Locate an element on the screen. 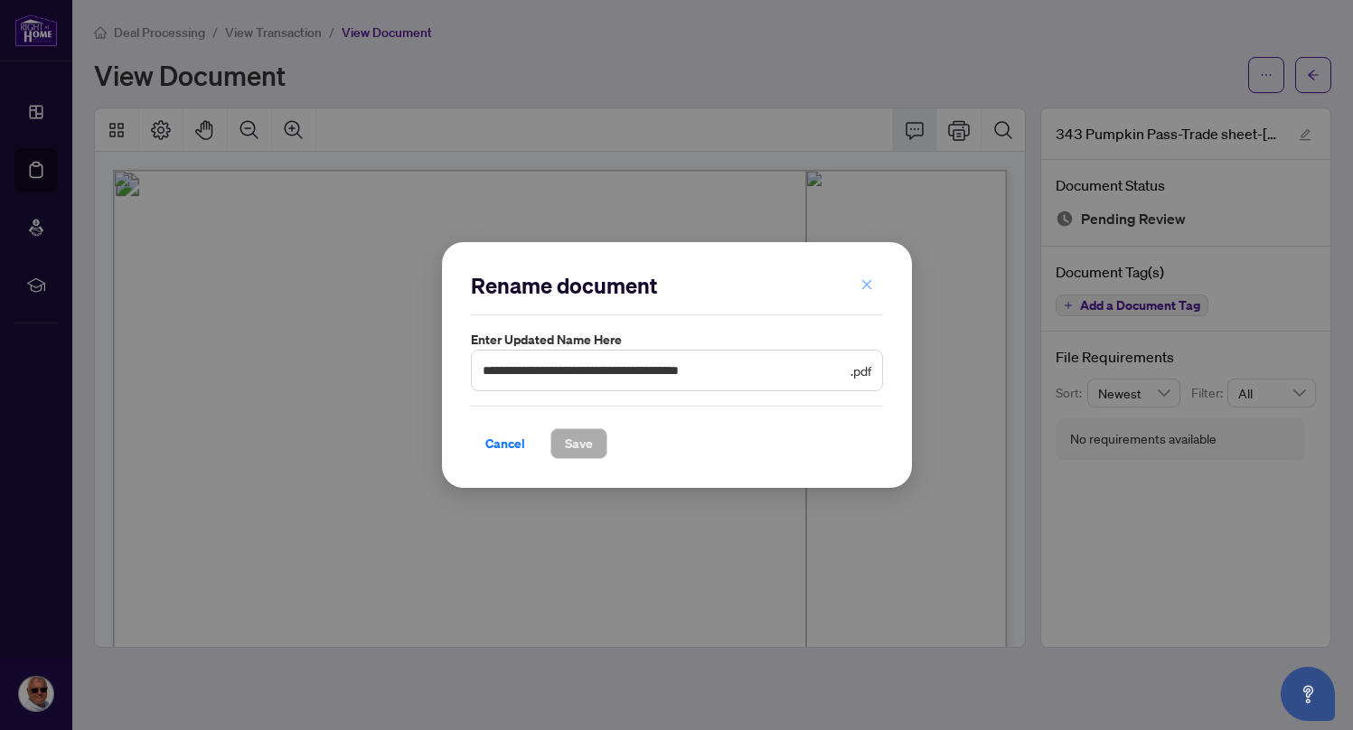  span: close is located at coordinates (867, 285).